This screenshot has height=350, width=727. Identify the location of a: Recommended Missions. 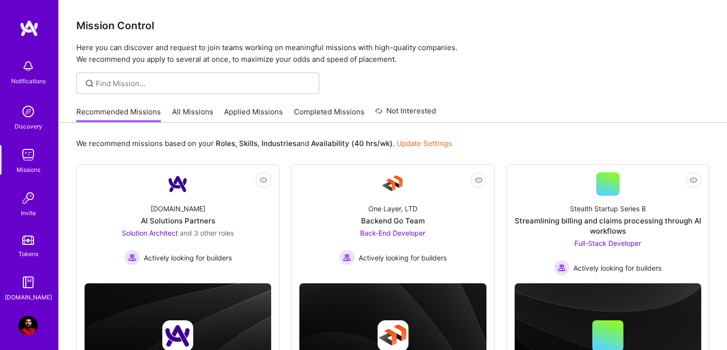
(119, 114).